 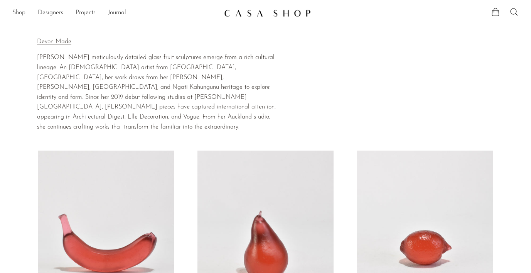 I want to click on a: Designers, so click(x=51, y=13).